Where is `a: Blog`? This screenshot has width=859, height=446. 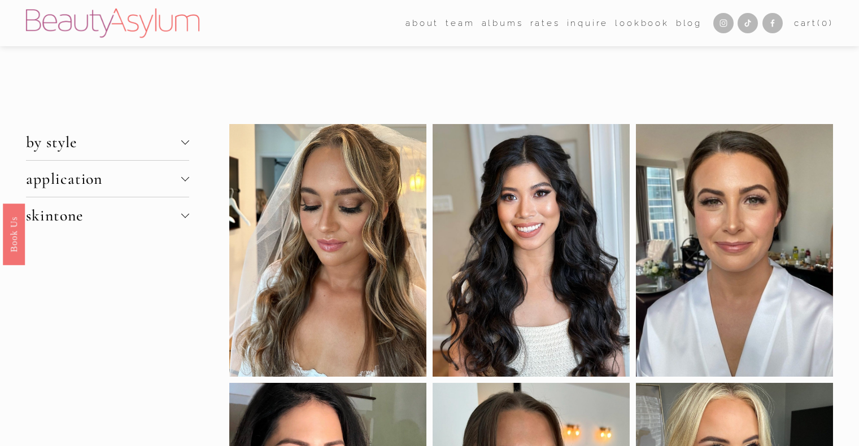 a: Blog is located at coordinates (689, 23).